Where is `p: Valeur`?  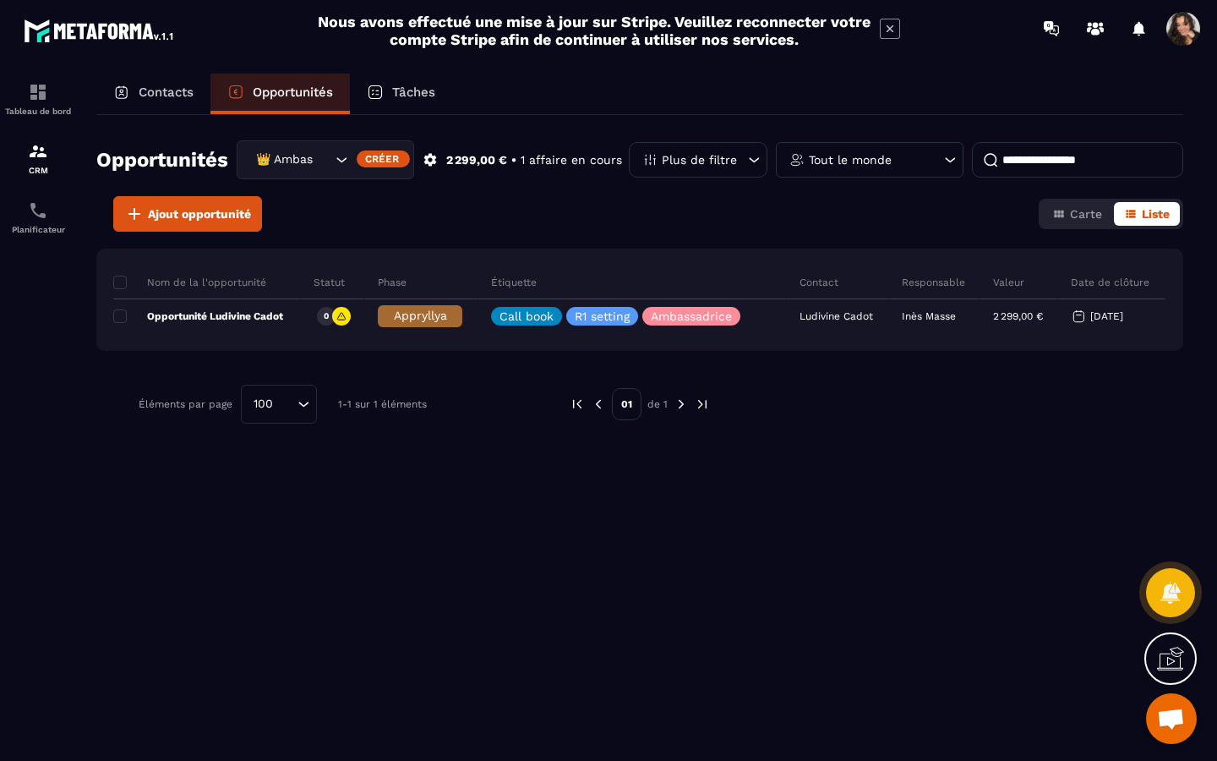
p: Valeur is located at coordinates (1008, 282).